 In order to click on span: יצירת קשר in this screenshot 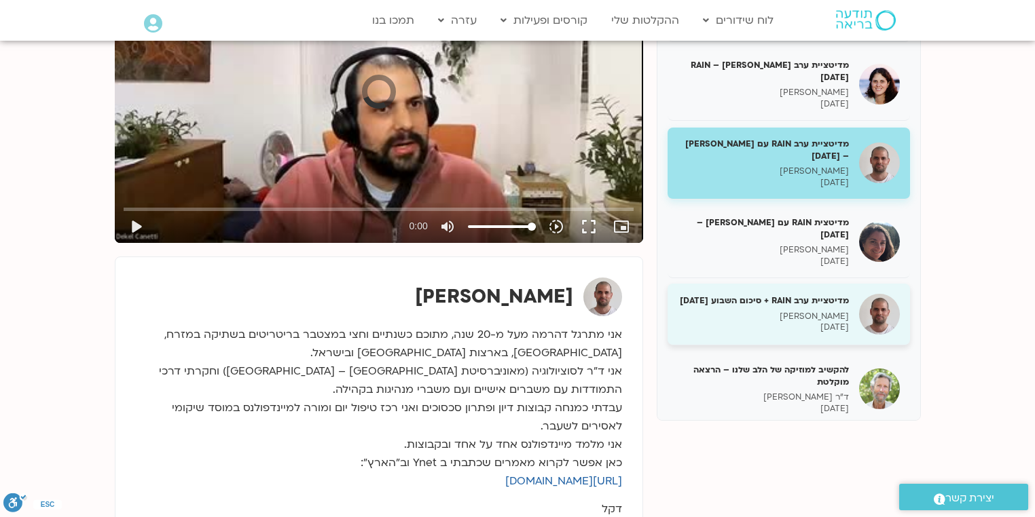, I will do `click(970, 498)`.